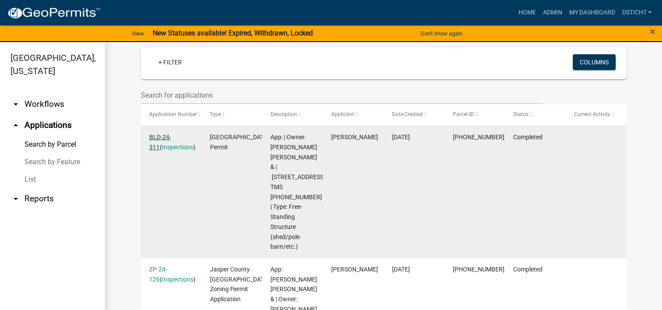 The height and width of the screenshot is (310, 662). What do you see at coordinates (596, 115) in the screenshot?
I see `datatable-header-cell: Current Activity` at bounding box center [596, 115].